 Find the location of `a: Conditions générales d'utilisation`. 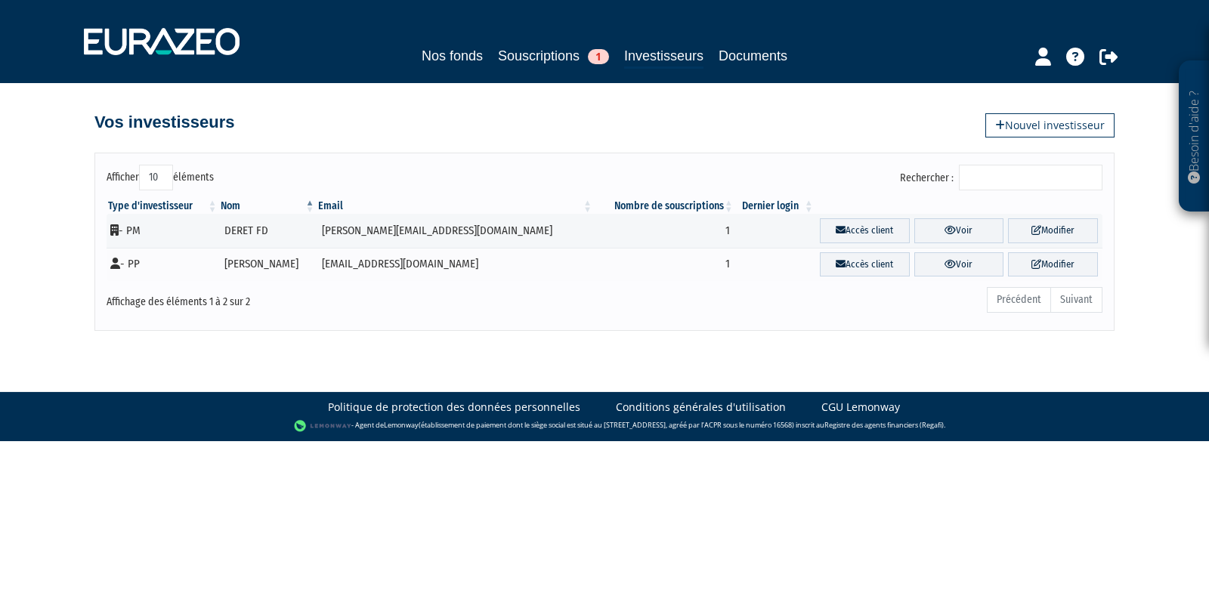

a: Conditions générales d'utilisation is located at coordinates (700, 407).